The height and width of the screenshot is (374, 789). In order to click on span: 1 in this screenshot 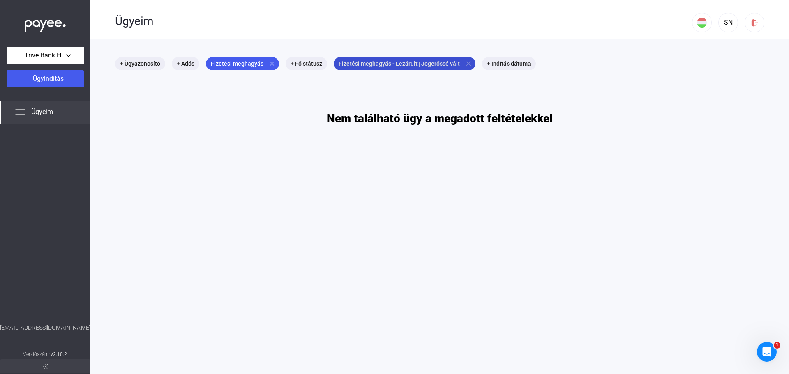, I will do `click(777, 346)`.